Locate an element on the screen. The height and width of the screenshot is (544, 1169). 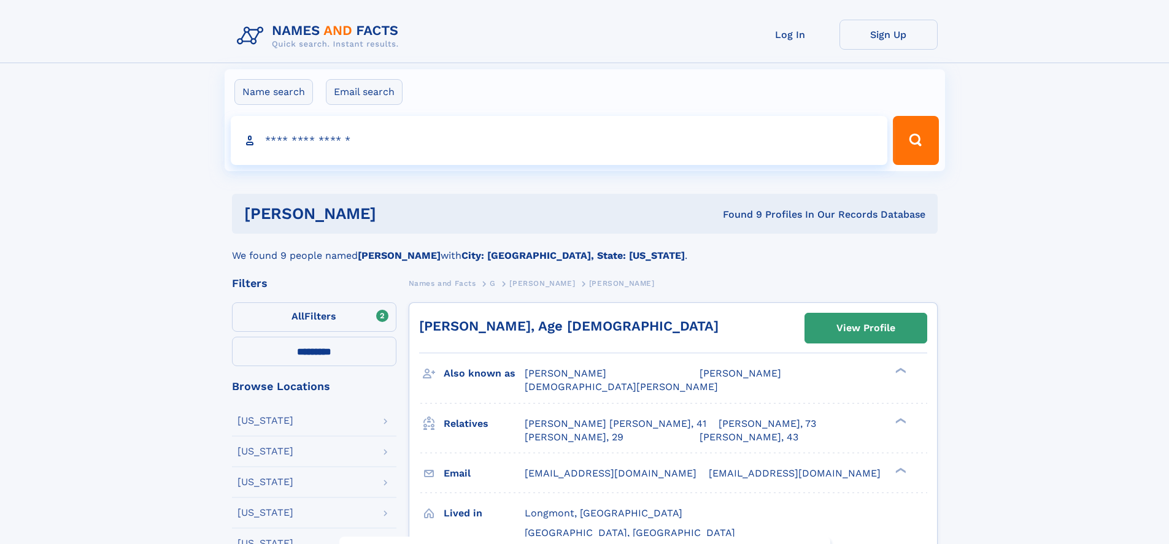
label: Filters is located at coordinates (314, 317).